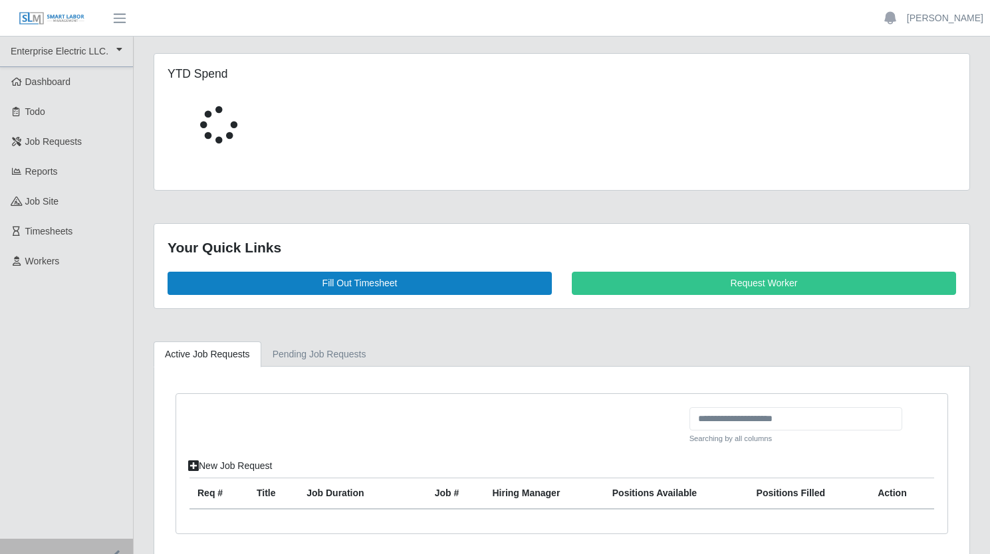 This screenshot has height=554, width=990. Describe the element at coordinates (809, 494) in the screenshot. I see `th: Positions Filled` at that location.